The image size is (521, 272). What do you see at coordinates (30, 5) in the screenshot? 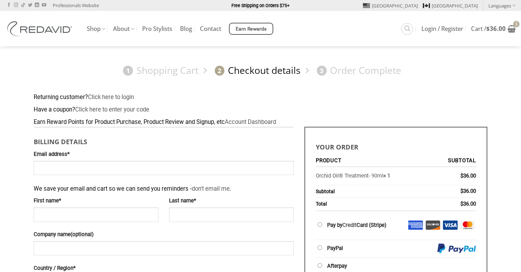
I see `a: Follow on Twitter` at bounding box center [30, 5].